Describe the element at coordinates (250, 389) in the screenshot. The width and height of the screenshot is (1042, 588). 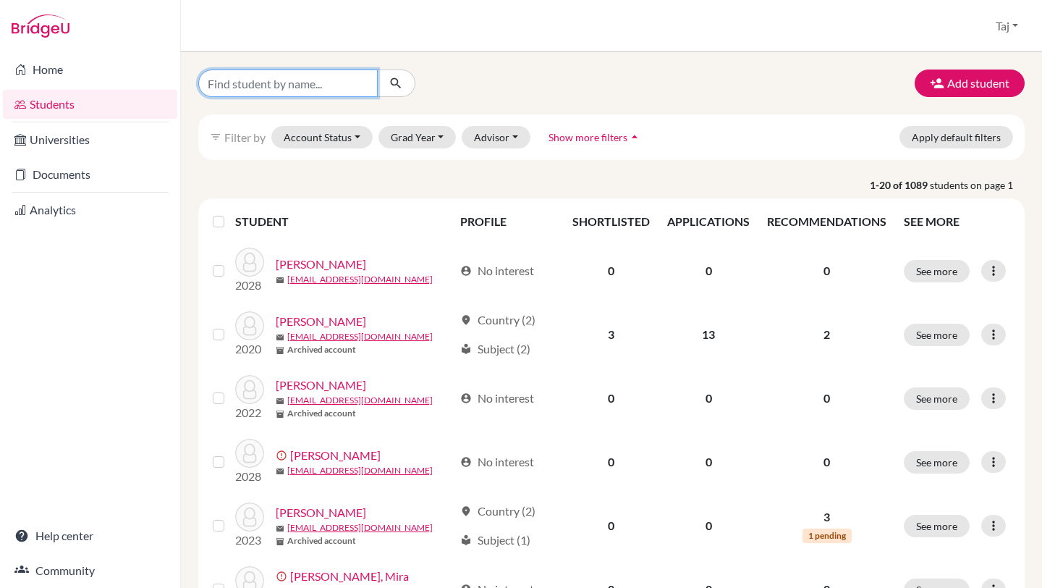
I see `img: Abdalla, Hazem` at that location.